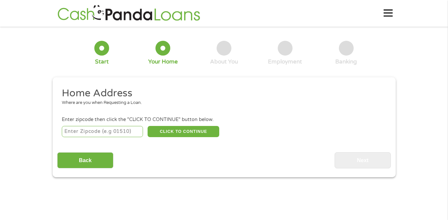 The image size is (448, 220). I want to click on div: Your Home, so click(163, 62).